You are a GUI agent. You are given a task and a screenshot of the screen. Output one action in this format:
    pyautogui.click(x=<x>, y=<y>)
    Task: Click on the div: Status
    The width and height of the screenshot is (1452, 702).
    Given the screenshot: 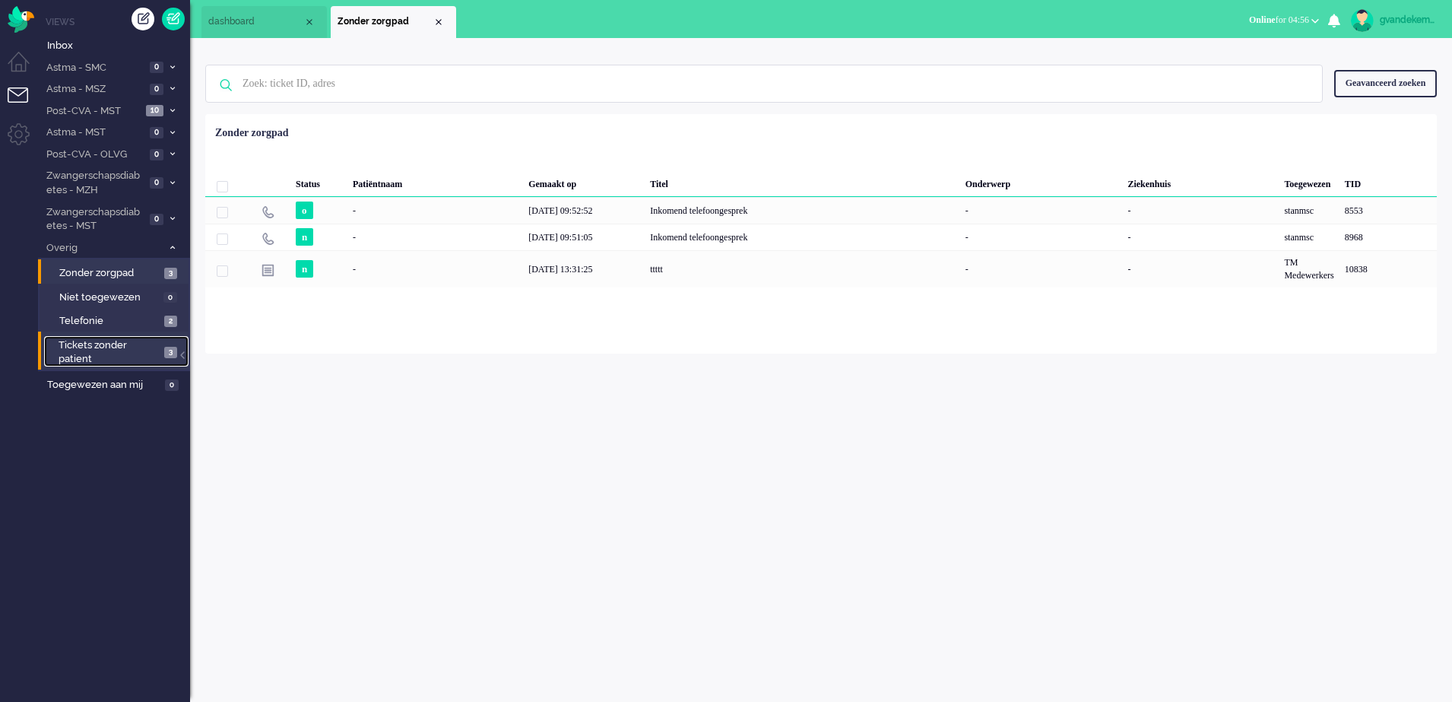 What is the action you would take?
    pyautogui.click(x=319, y=182)
    